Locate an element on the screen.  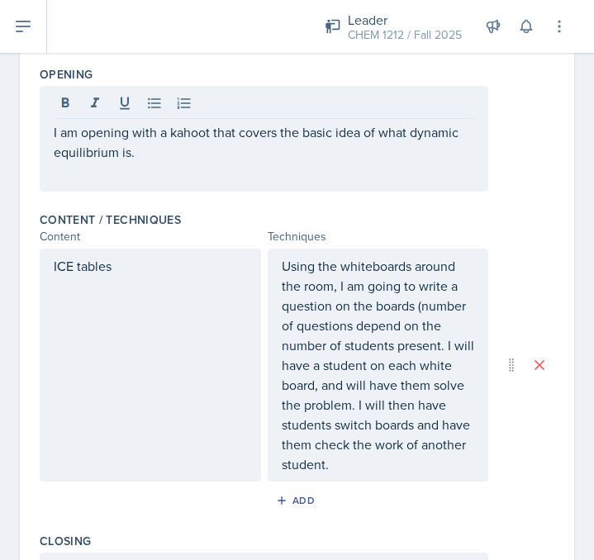
div: Leader is located at coordinates (405, 20).